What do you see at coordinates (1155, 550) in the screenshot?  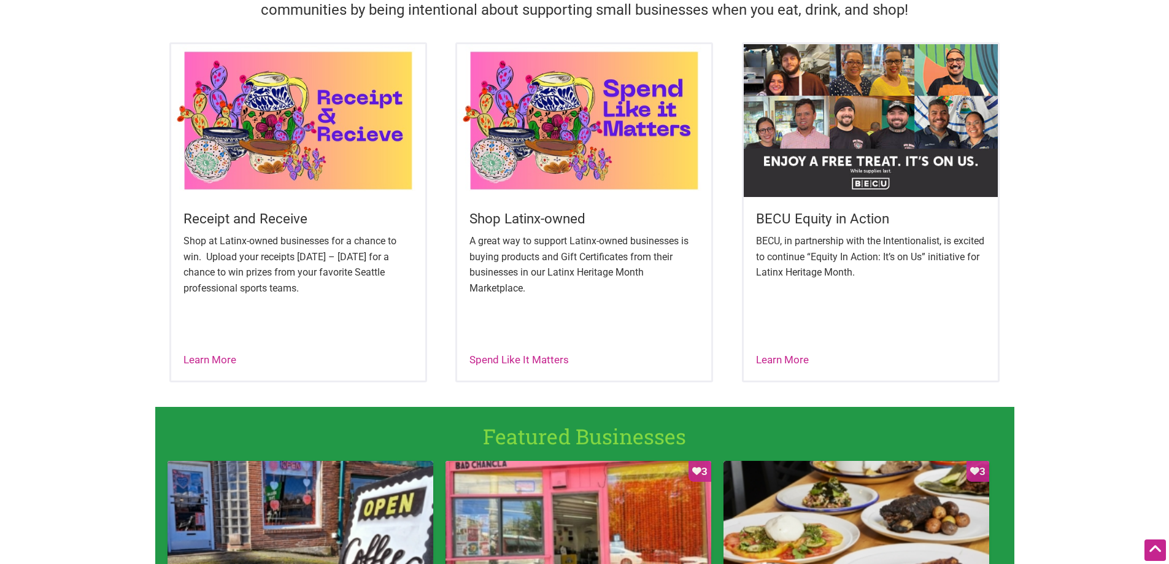 I see `div: Scroll Back to Top` at bounding box center [1155, 550].